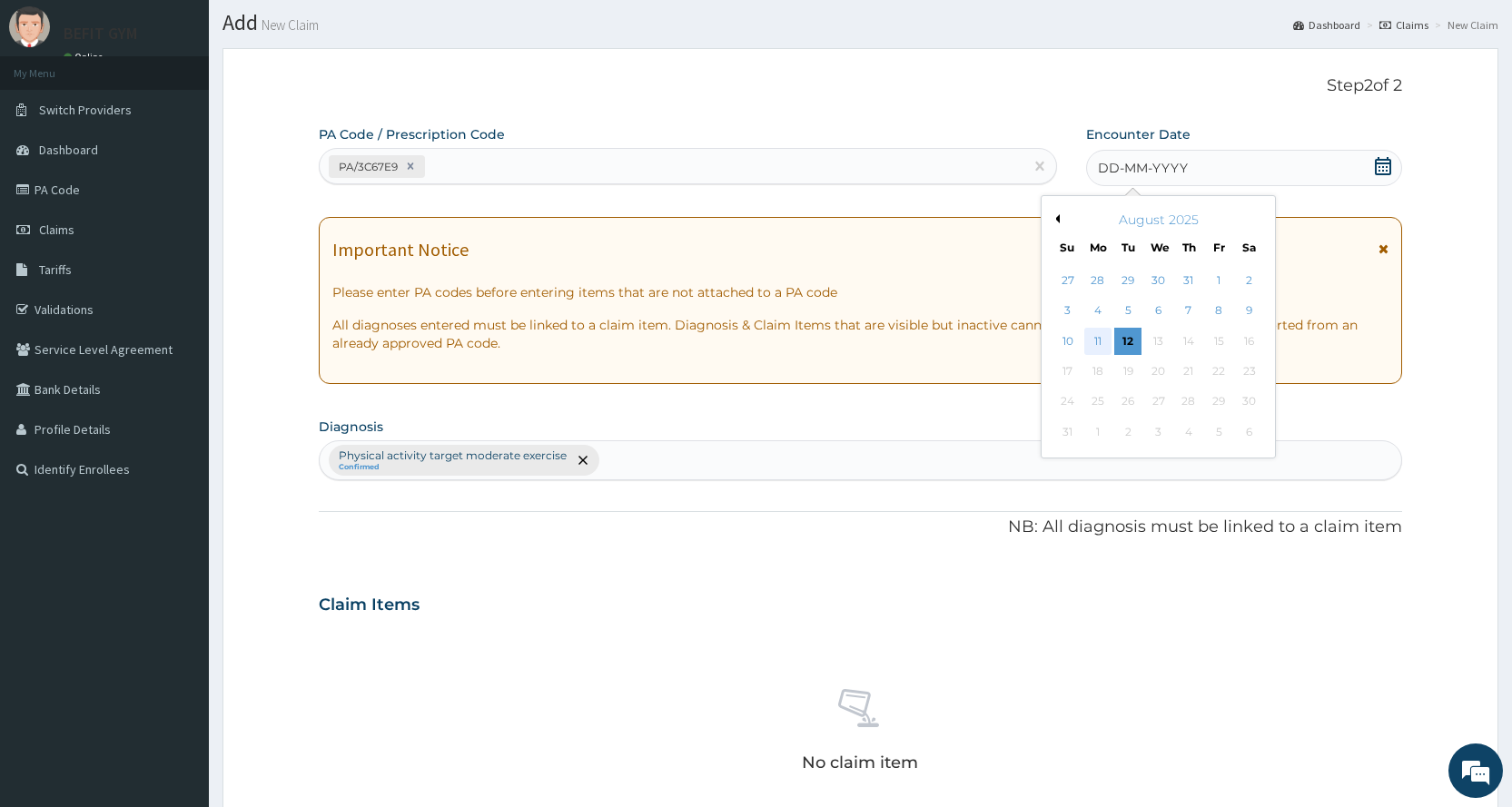 This screenshot has width=1512, height=807. What do you see at coordinates (57, 230) in the screenshot?
I see `span: Claims` at bounding box center [57, 230].